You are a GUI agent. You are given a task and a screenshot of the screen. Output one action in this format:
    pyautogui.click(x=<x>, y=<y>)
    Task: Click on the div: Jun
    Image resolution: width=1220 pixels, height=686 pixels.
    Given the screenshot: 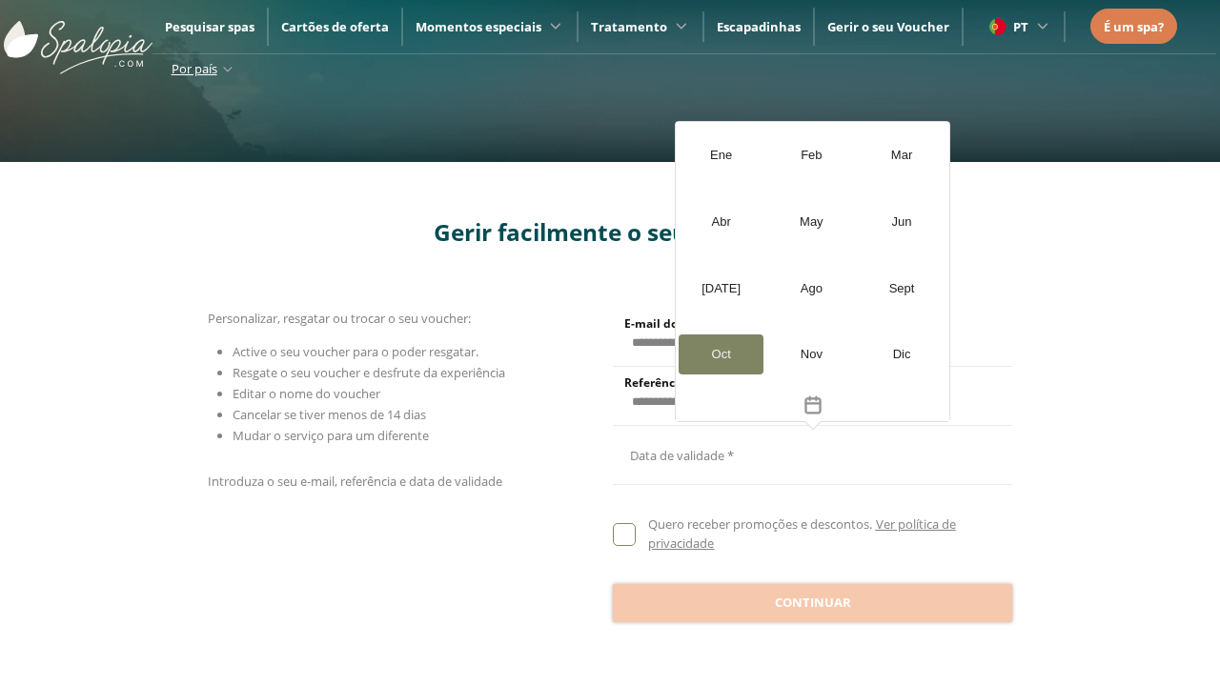 What is the action you would take?
    pyautogui.click(x=902, y=222)
    